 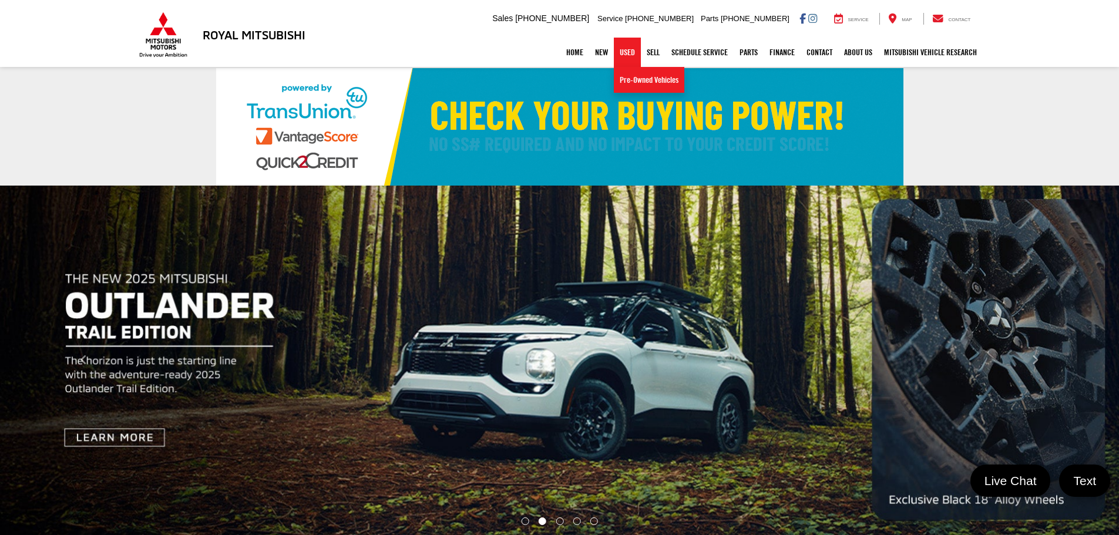 What do you see at coordinates (930, 52) in the screenshot?
I see `a: Mitsubishi Vehicle Research` at bounding box center [930, 52].